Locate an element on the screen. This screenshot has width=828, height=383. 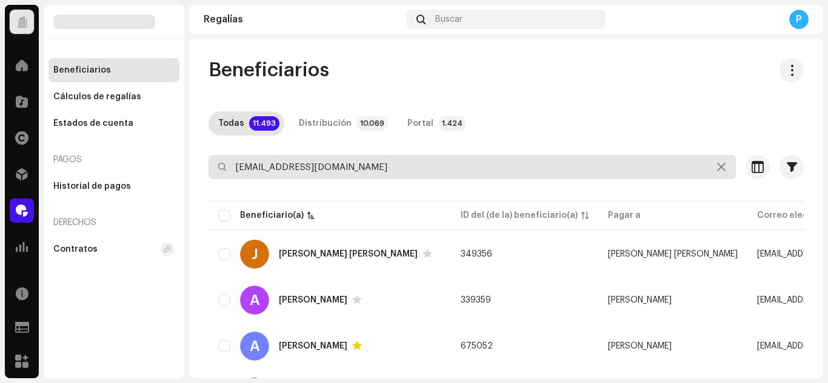
div: Distribución is located at coordinates (325, 124).